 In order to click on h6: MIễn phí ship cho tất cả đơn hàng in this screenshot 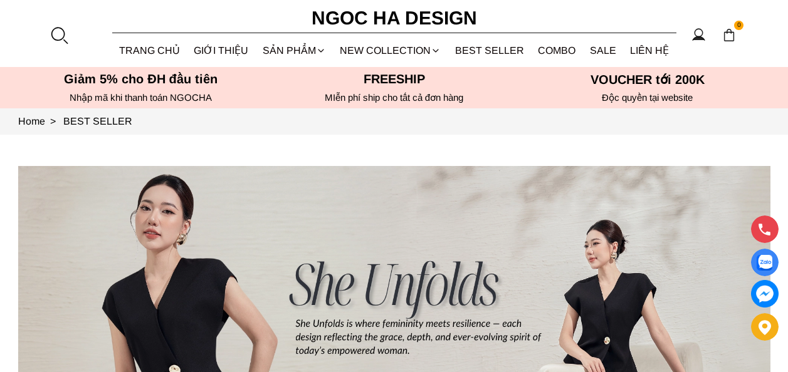, I will do `click(394, 98)`.